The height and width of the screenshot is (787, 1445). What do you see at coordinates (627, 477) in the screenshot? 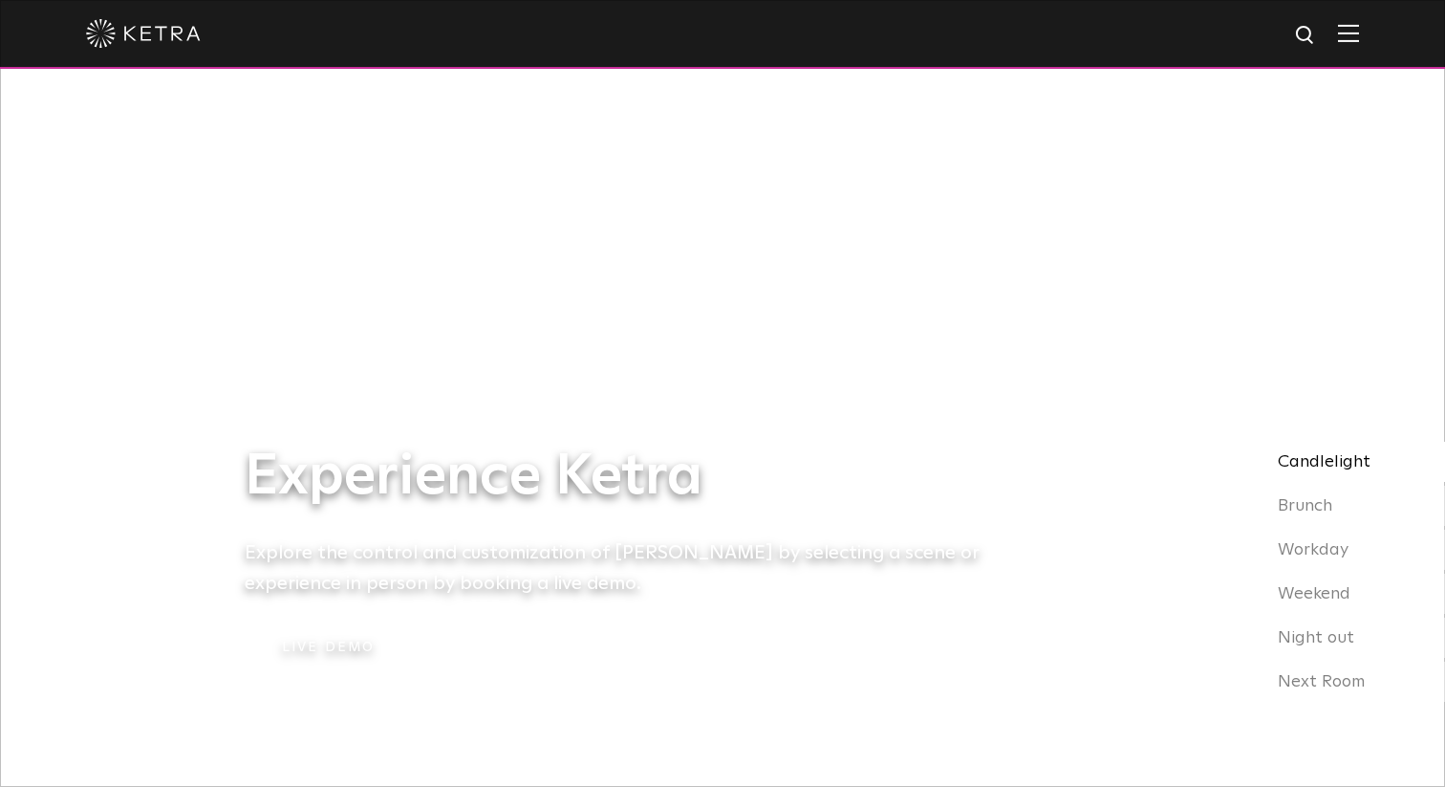
I see `h1: Experience Ketra` at bounding box center [627, 477].